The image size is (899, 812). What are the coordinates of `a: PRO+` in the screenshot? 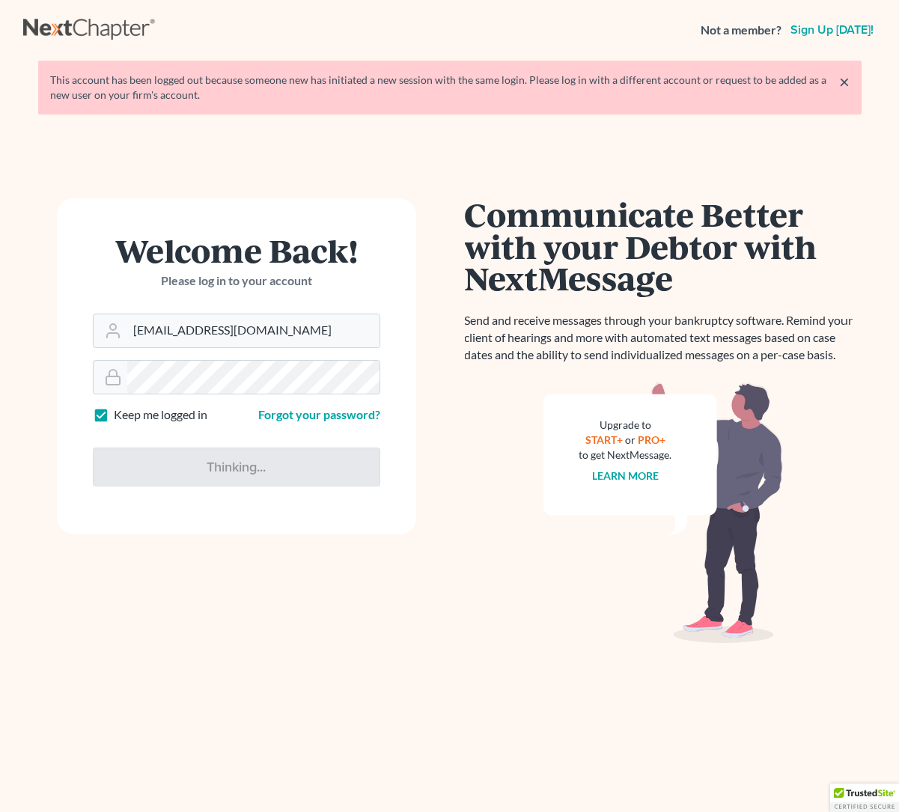 It's located at (651, 439).